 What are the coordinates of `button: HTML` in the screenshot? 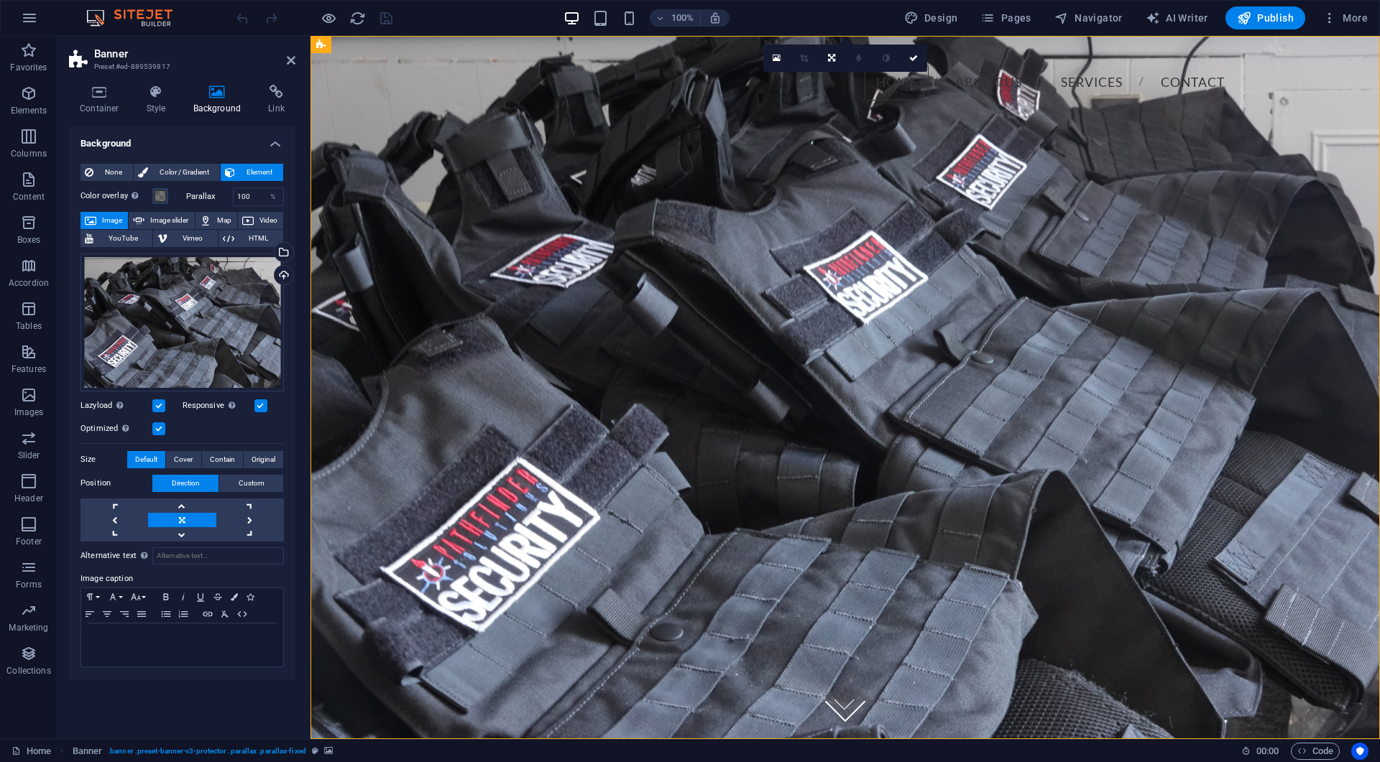 It's located at (242, 614).